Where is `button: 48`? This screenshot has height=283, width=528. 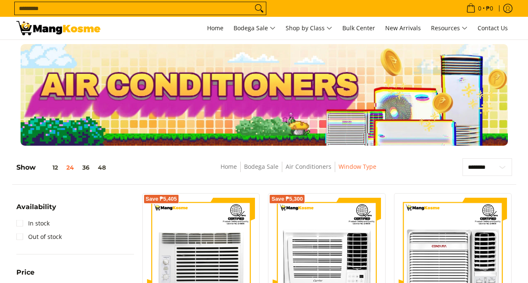 button: 48 is located at coordinates (102, 168).